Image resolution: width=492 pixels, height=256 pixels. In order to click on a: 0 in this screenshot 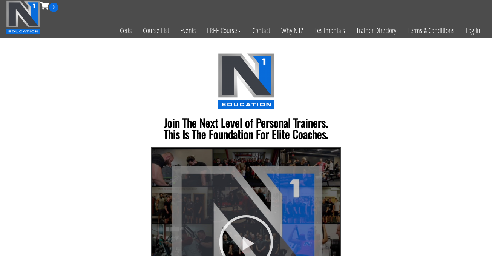, I will do `click(49, 6)`.